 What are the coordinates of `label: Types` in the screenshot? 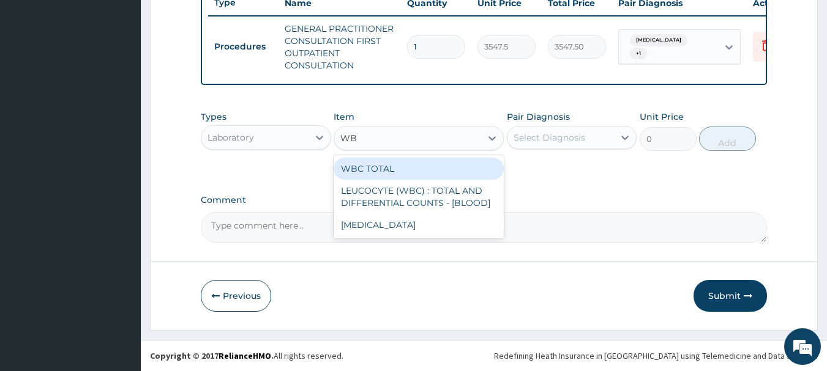 It's located at (214, 117).